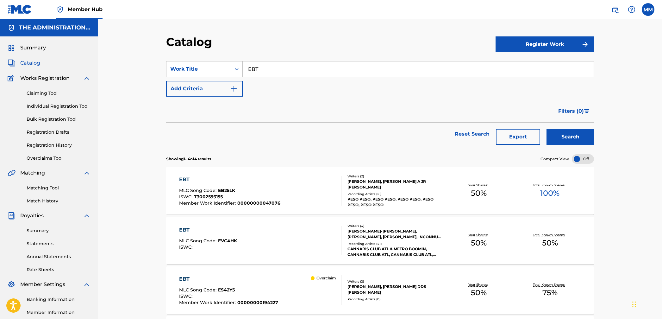 The width and height of the screenshot is (662, 319). Describe the element at coordinates (20, 9) in the screenshot. I see `img: MLC Logo` at that location.